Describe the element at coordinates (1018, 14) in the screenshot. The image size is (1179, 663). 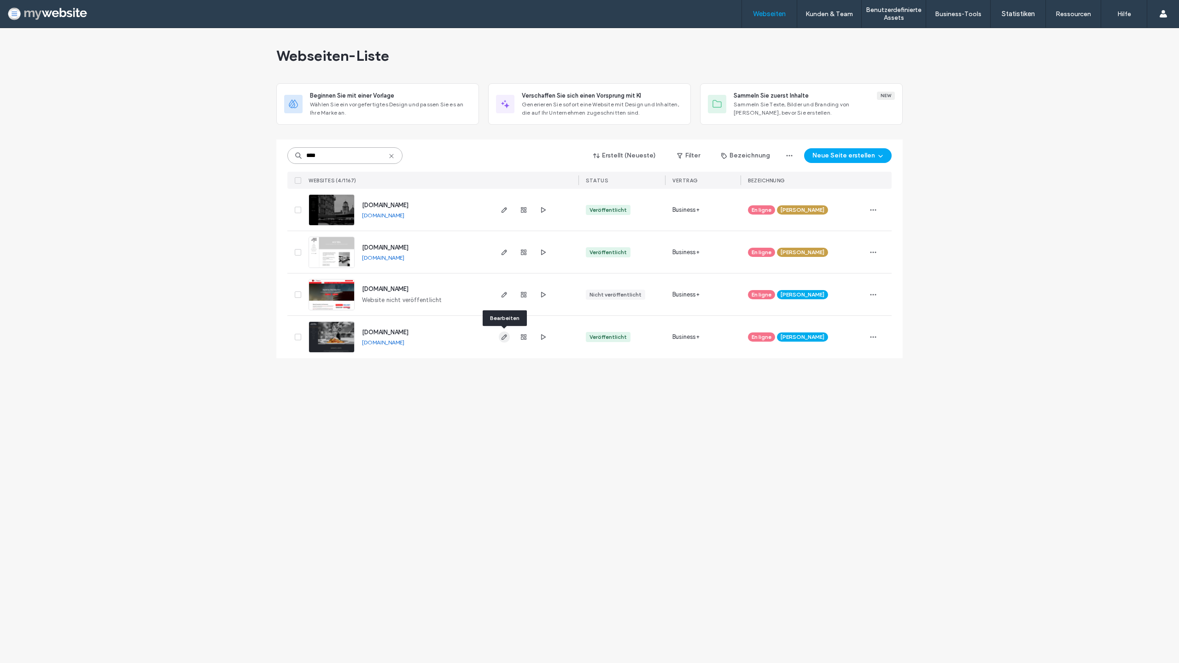
I see `label: Statistiken` at that location.